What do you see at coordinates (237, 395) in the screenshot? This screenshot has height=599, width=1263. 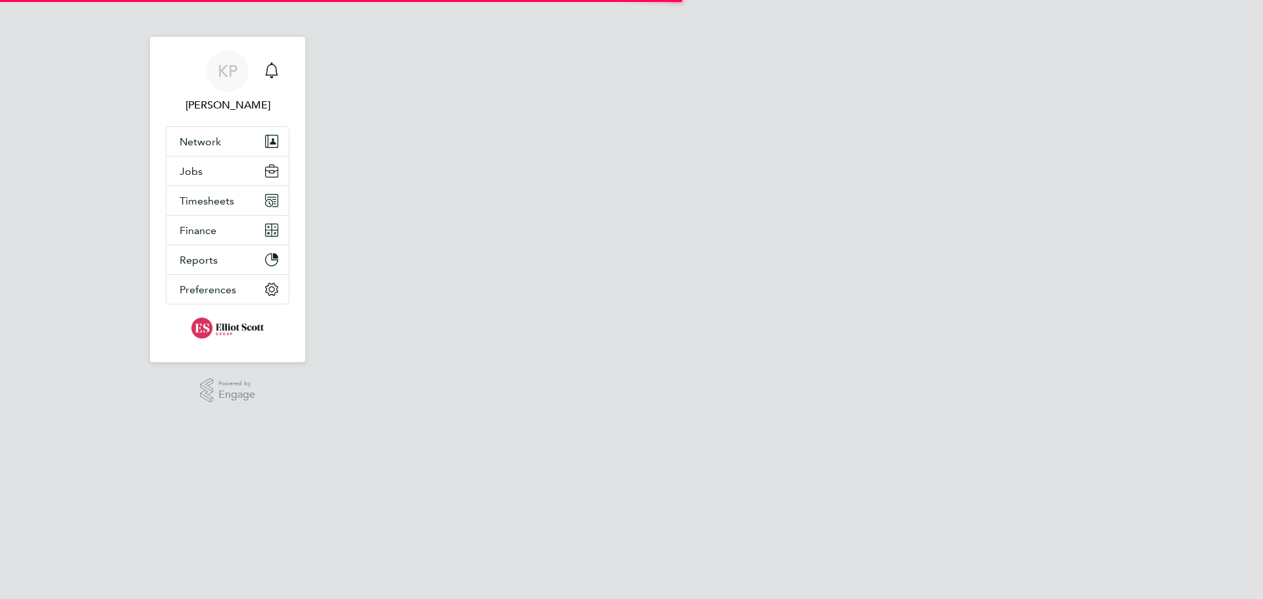 I see `span: Engage` at bounding box center [237, 395].